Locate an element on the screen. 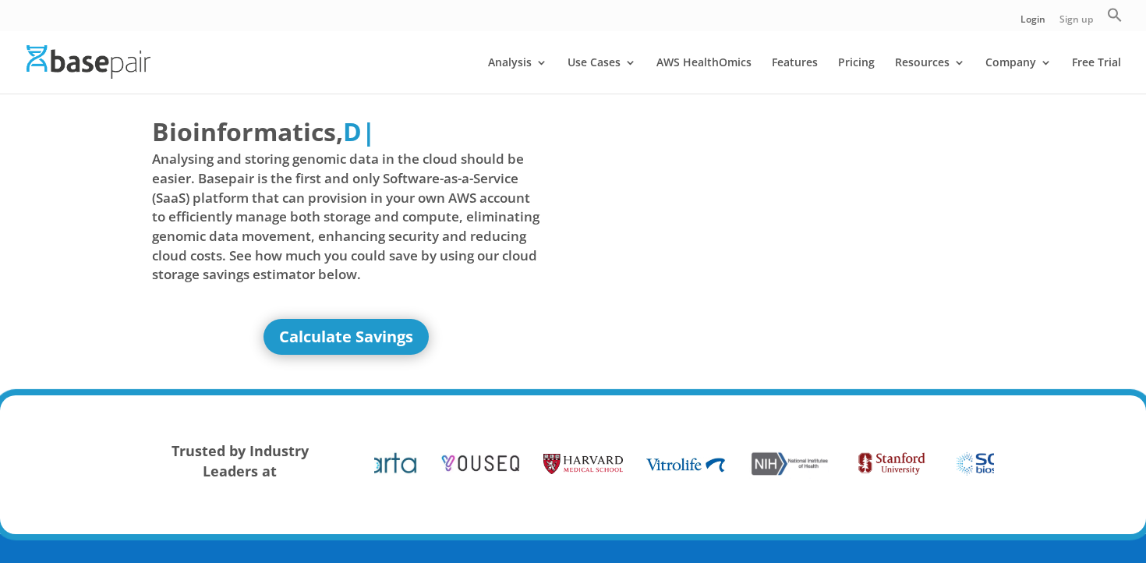 Image resolution: width=1146 pixels, height=563 pixels. a: Features is located at coordinates (794, 75).